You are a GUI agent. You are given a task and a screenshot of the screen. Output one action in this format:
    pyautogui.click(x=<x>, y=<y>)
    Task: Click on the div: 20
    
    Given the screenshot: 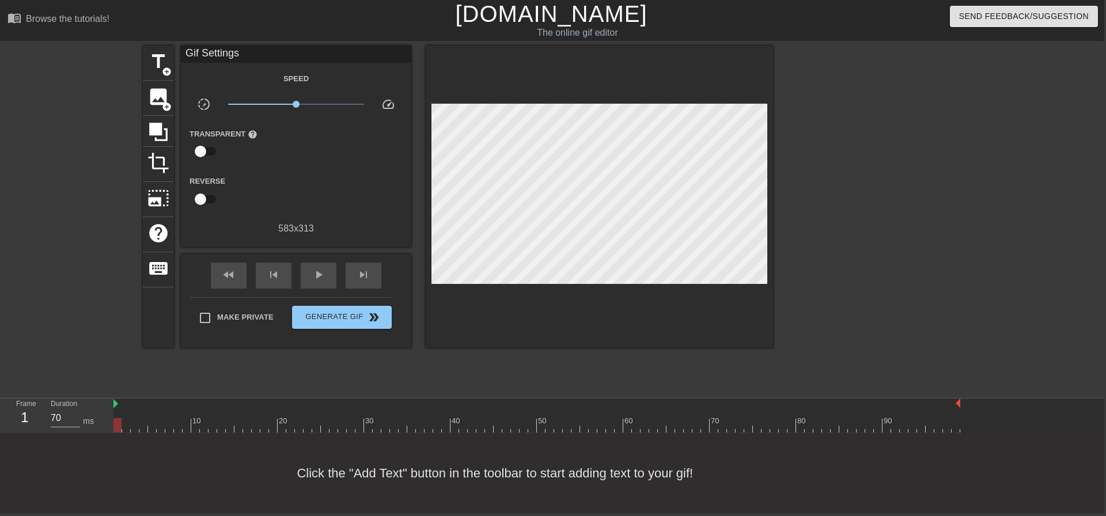 What is the action you would take?
    pyautogui.click(x=284, y=421)
    